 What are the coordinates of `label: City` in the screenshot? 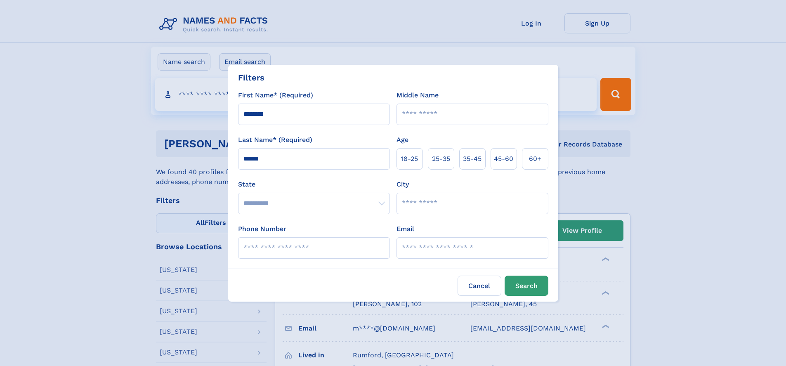 It's located at (402, 184).